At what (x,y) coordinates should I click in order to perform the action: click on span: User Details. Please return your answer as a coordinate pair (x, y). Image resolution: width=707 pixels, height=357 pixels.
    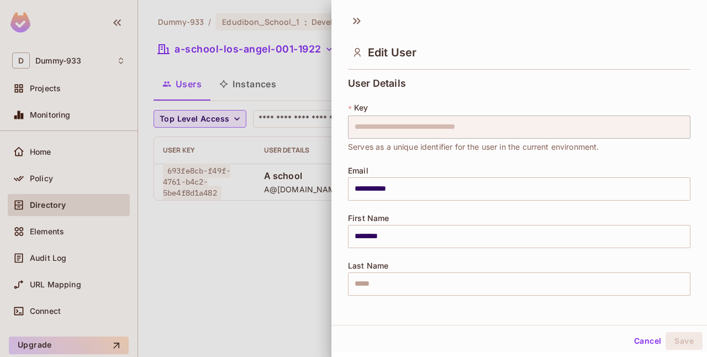
    Looking at the image, I should click on (377, 83).